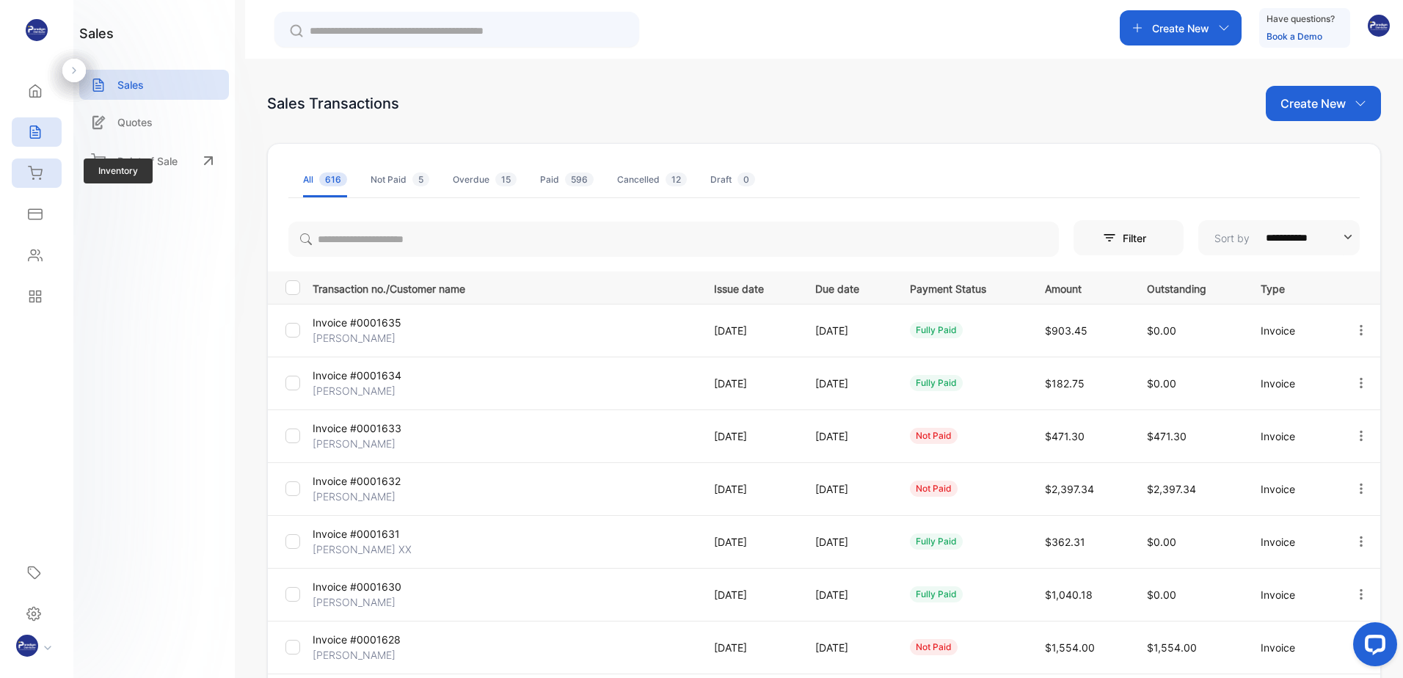 The image size is (1403, 678). Describe the element at coordinates (504, 287) in the screenshot. I see `p: Transaction no./Customer name` at that location.